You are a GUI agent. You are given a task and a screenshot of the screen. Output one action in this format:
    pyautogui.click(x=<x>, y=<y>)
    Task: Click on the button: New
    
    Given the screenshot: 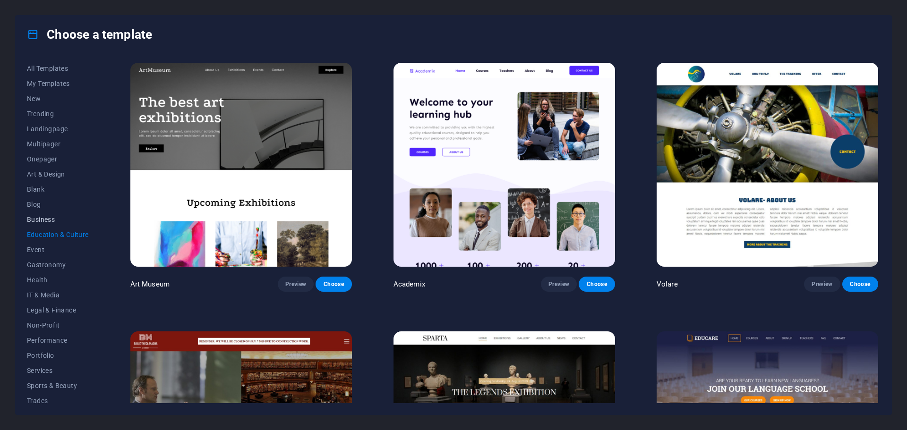 What is the action you would take?
    pyautogui.click(x=58, y=99)
    